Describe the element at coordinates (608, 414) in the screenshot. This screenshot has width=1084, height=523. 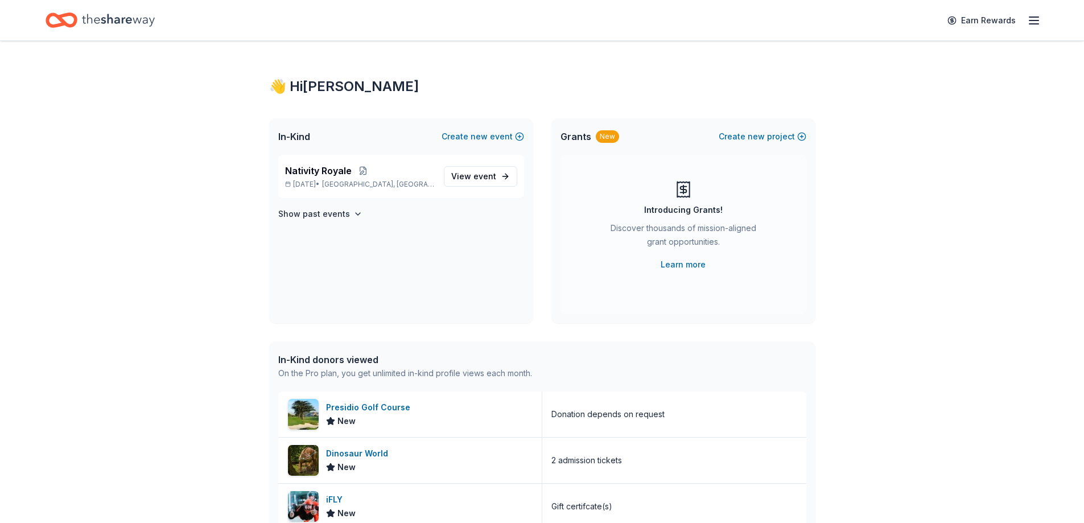
I see `div: Donation depends on request` at that location.